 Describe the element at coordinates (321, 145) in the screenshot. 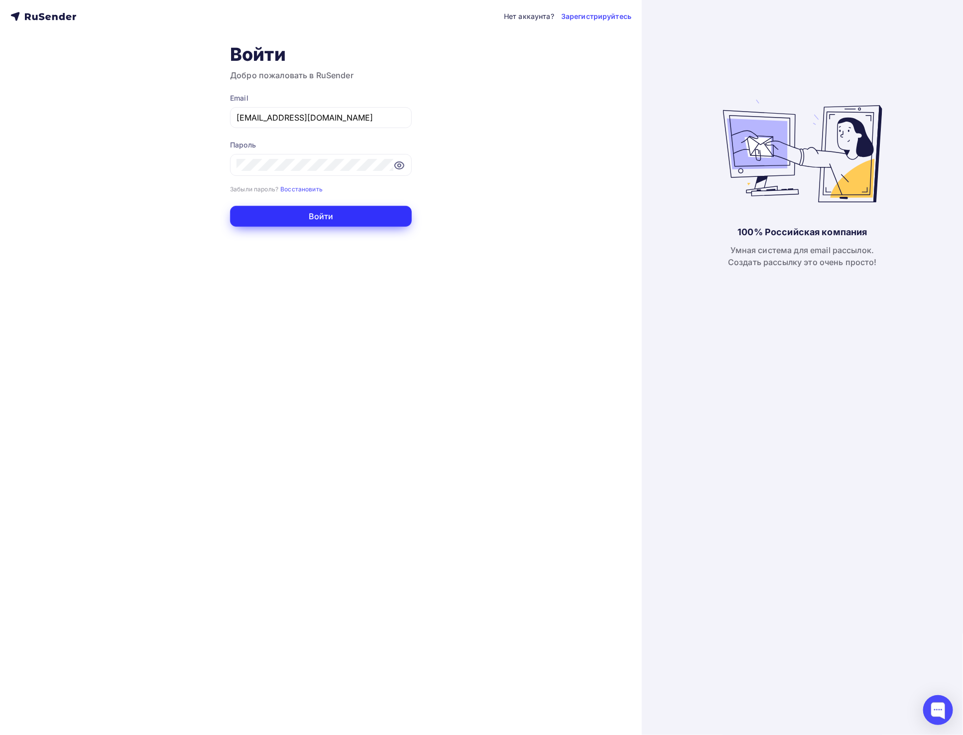

I see `div: Пароль` at that location.